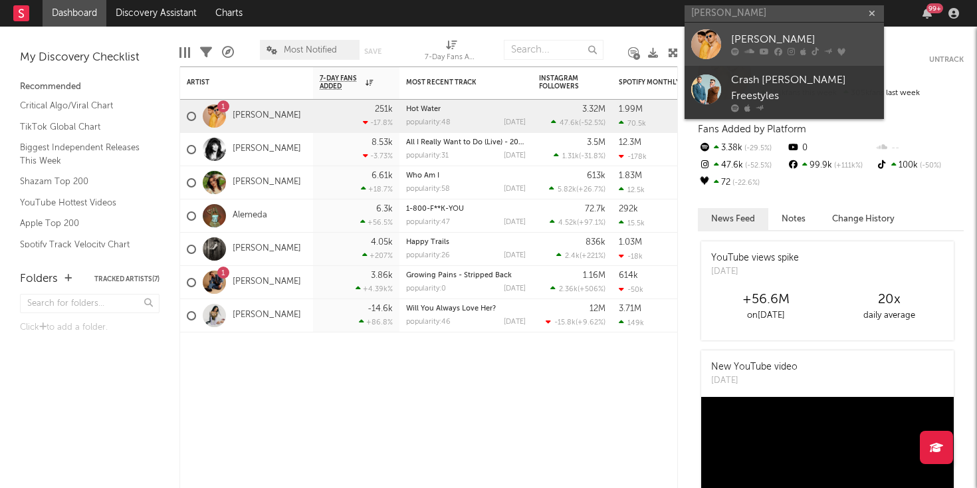 This screenshot has width=977, height=488. What do you see at coordinates (757, 148) in the screenshot?
I see `span: -29.5 %` at bounding box center [757, 148].